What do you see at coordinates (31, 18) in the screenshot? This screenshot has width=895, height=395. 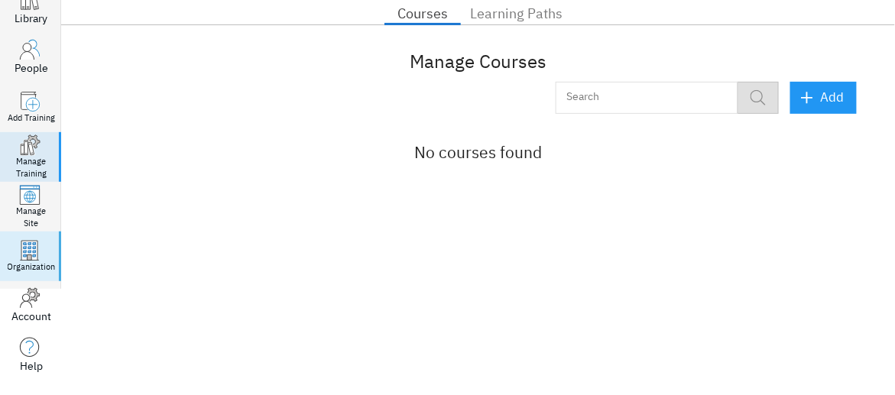 I see `div: Library` at bounding box center [31, 18].